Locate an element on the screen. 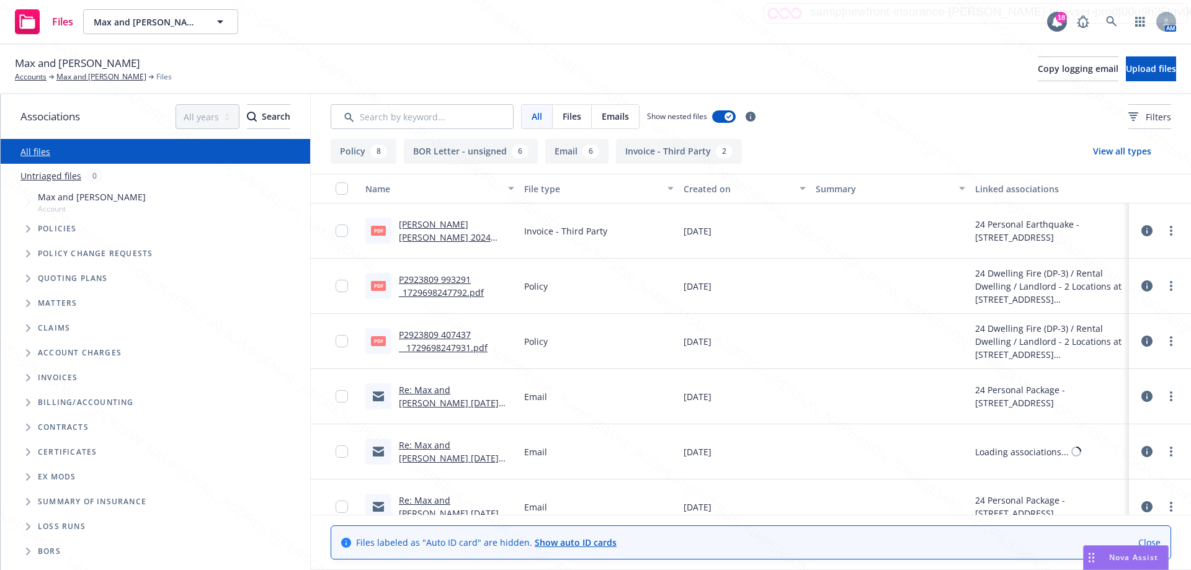  span: Associations is located at coordinates (50, 117).